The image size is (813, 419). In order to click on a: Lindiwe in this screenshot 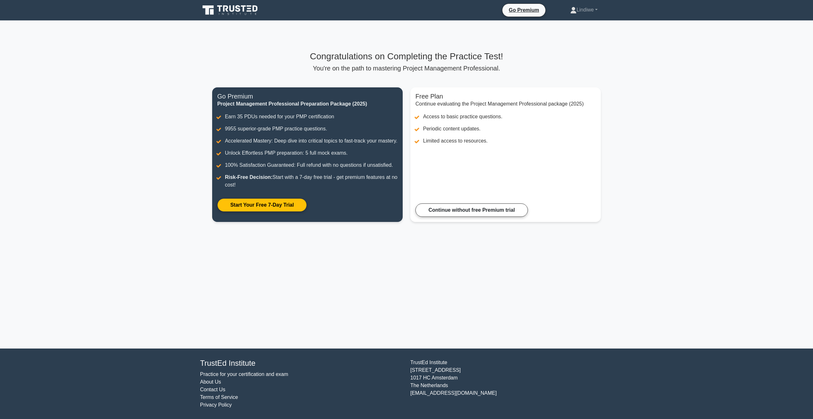, I will do `click(584, 10)`.